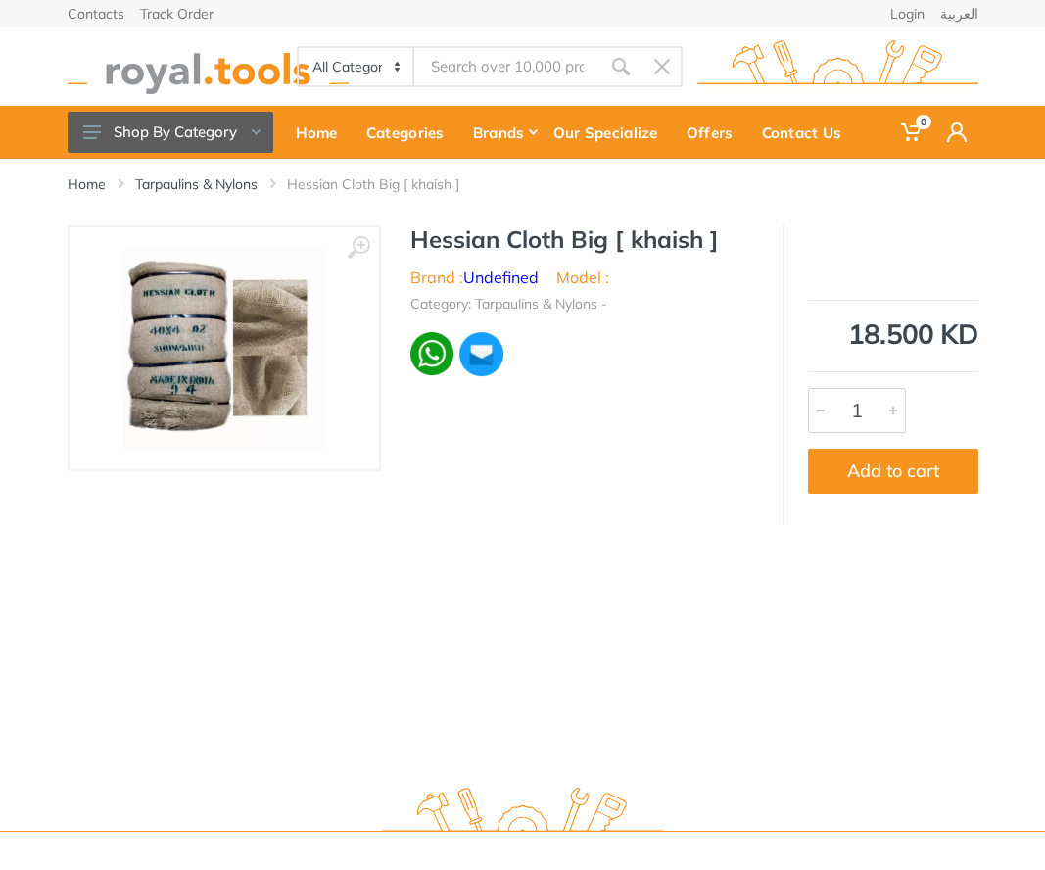  What do you see at coordinates (582, 239) in the screenshot?
I see `h1: Hessian Cloth Big [ khaish ]` at bounding box center [582, 239].